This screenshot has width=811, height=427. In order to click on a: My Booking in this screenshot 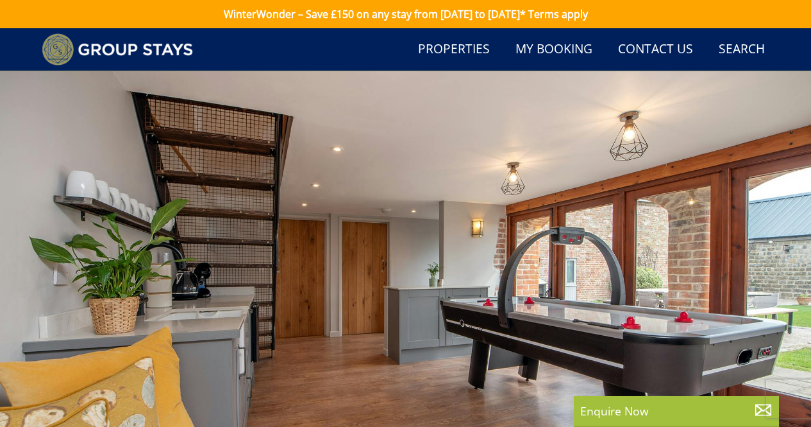, I will do `click(554, 49)`.